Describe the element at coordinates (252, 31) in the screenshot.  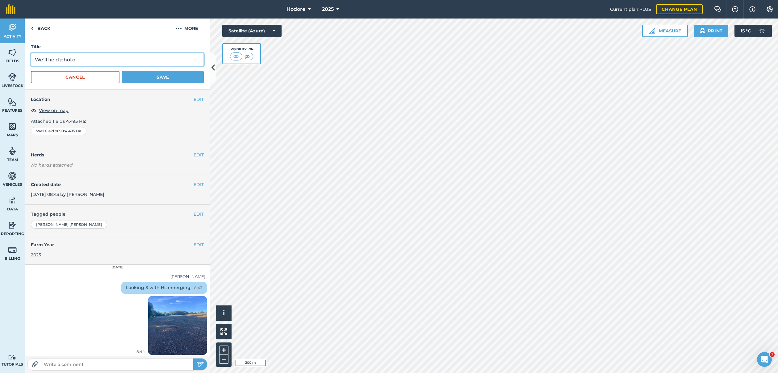
I see `button: Satellite (Azure)` at that location.